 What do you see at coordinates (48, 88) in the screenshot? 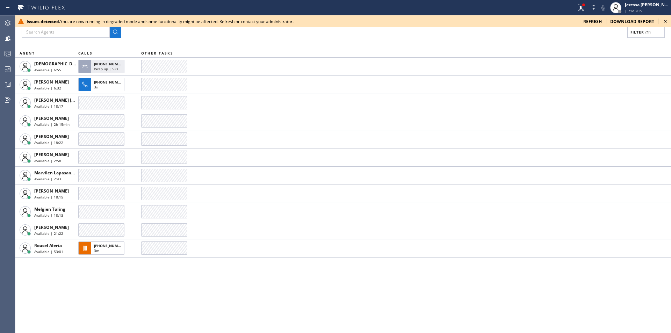
I see `span: Available | 6:32` at bounding box center [48, 88].